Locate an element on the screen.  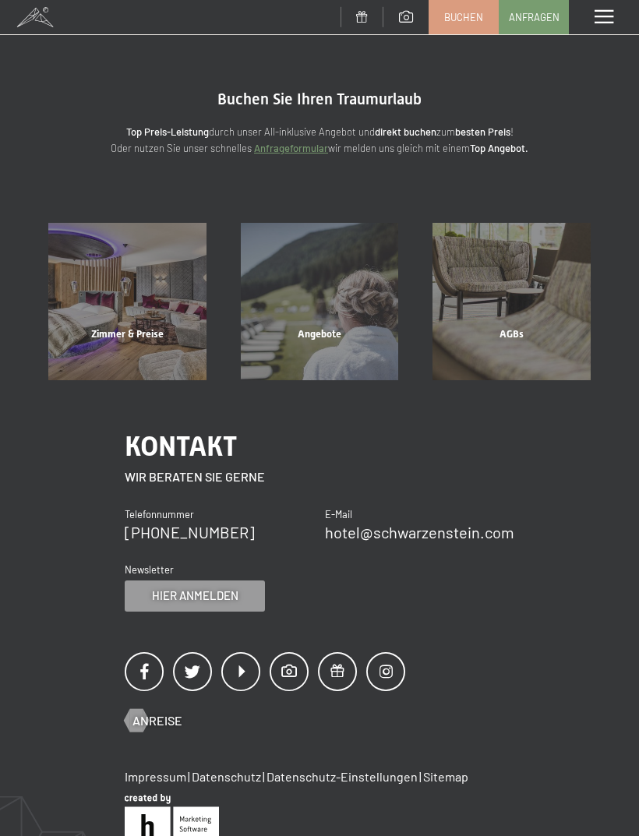
p: durch unser All-inklusive Angebot und zum ! Oder nutzen Sie unser schnelles wir melden uns gleich... is located at coordinates (319, 140).